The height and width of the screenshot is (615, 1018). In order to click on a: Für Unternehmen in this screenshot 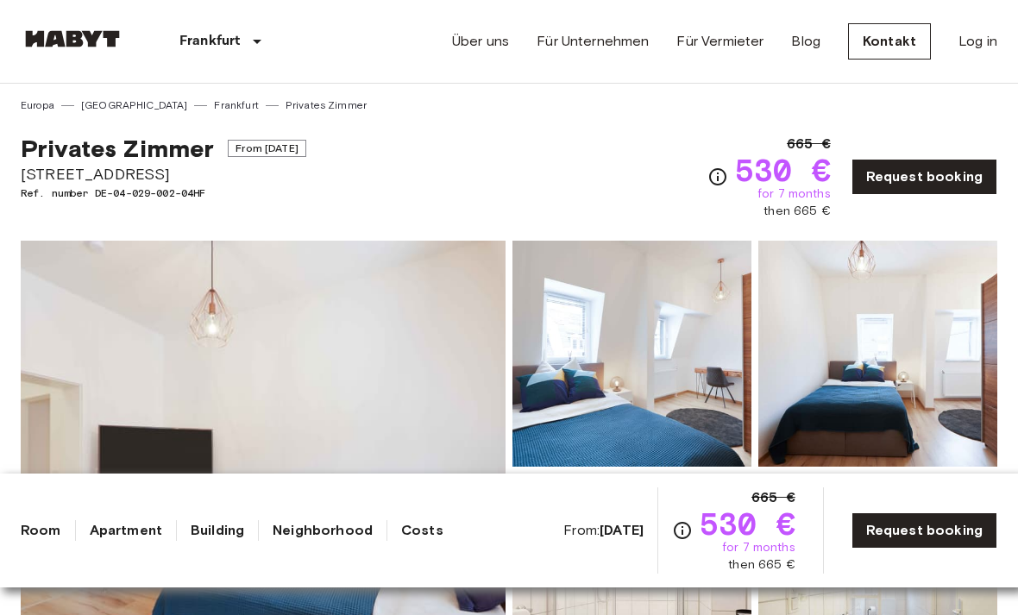, I will do `click(593, 41)`.